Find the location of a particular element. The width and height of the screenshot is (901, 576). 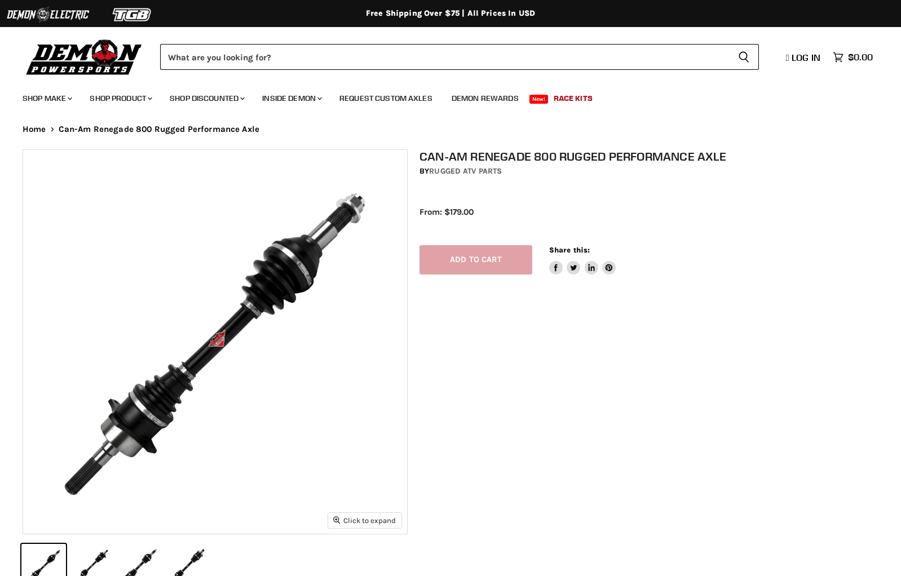

input: Search is located at coordinates (444, 57).